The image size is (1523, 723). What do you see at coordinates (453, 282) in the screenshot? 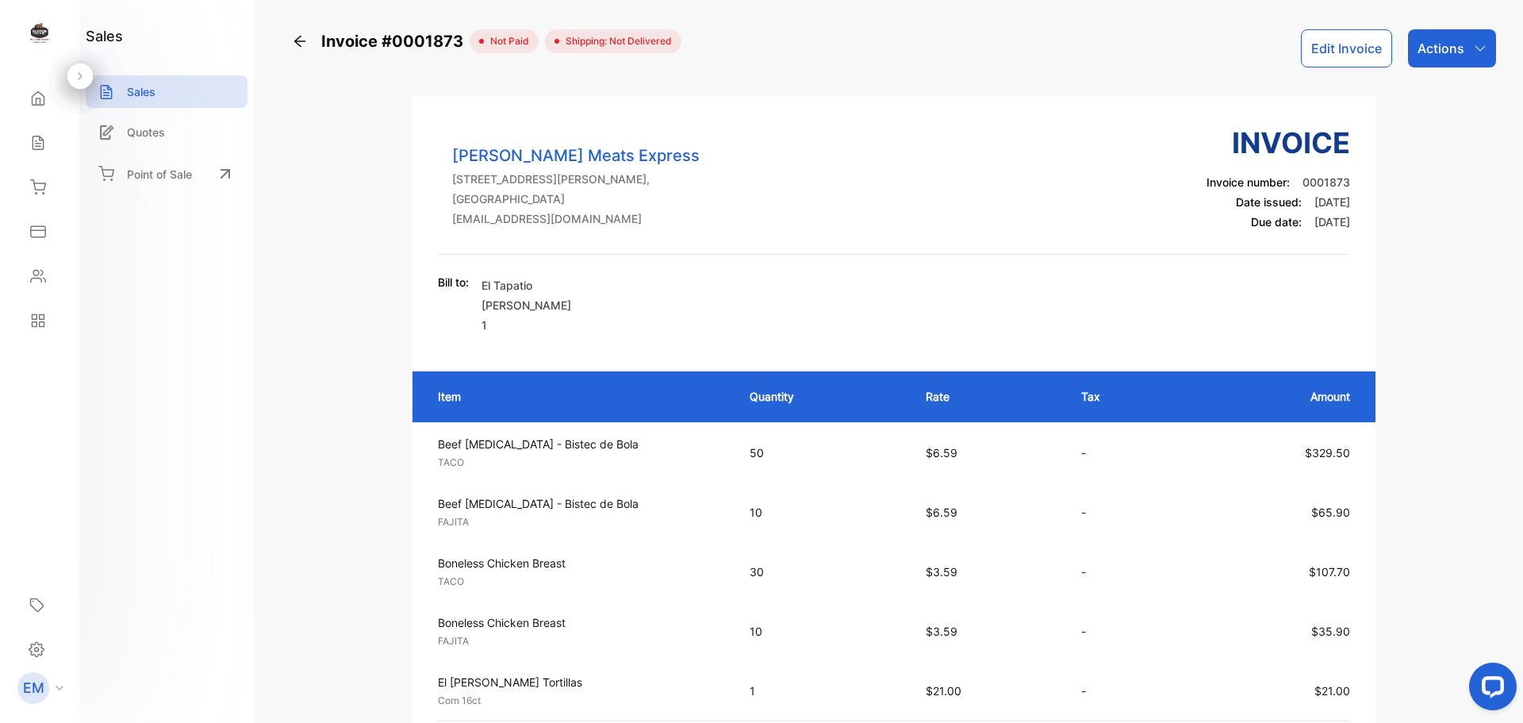
I see `p: Bill to:` at bounding box center [453, 282].